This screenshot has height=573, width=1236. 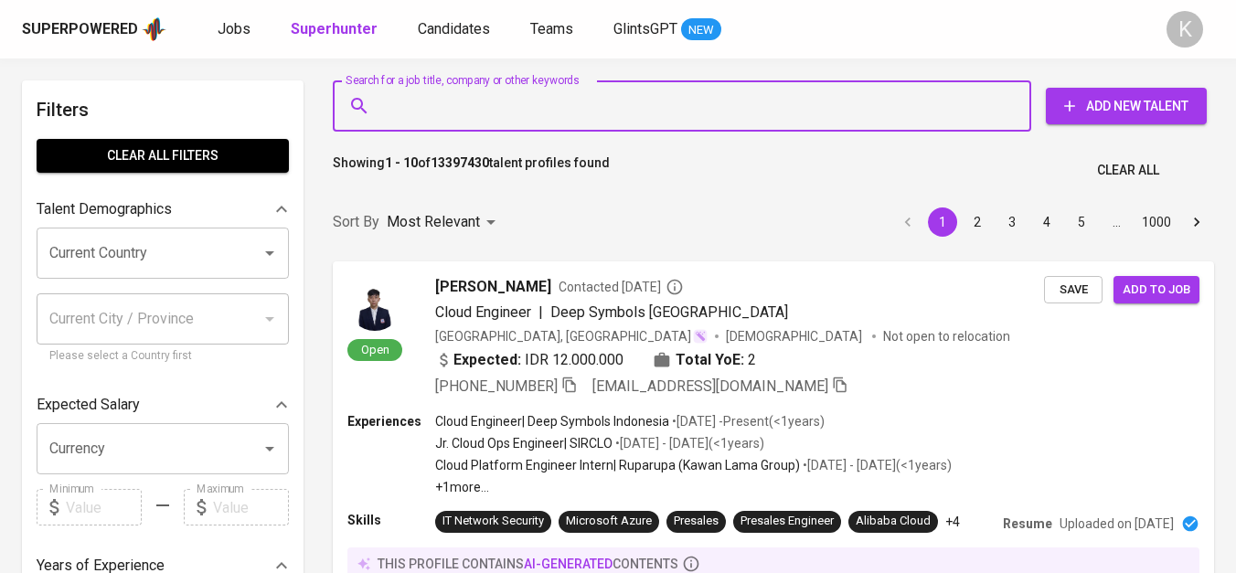 What do you see at coordinates (978, 222) in the screenshot?
I see `button: Go to page 2` at bounding box center [978, 222].